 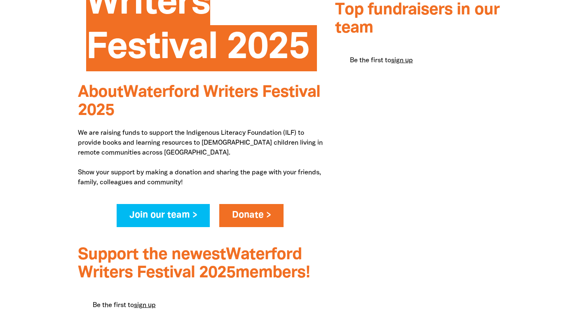 What do you see at coordinates (163, 216) in the screenshot?
I see `a: Join our team >` at bounding box center [163, 216].